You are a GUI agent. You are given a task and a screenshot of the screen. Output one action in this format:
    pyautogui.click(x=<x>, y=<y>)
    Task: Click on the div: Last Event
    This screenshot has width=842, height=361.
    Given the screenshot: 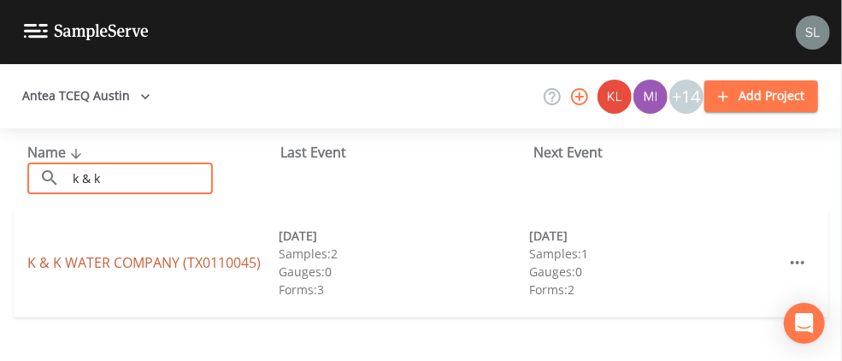 What is the action you would take?
    pyautogui.click(x=407, y=152)
    